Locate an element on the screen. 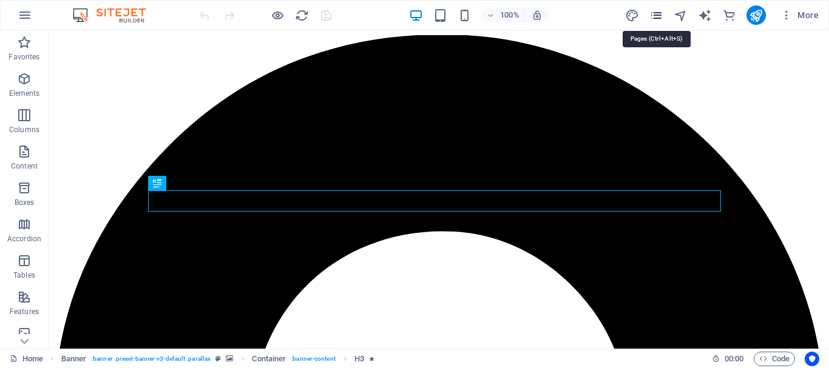  span: 00 00 is located at coordinates (734, 359).